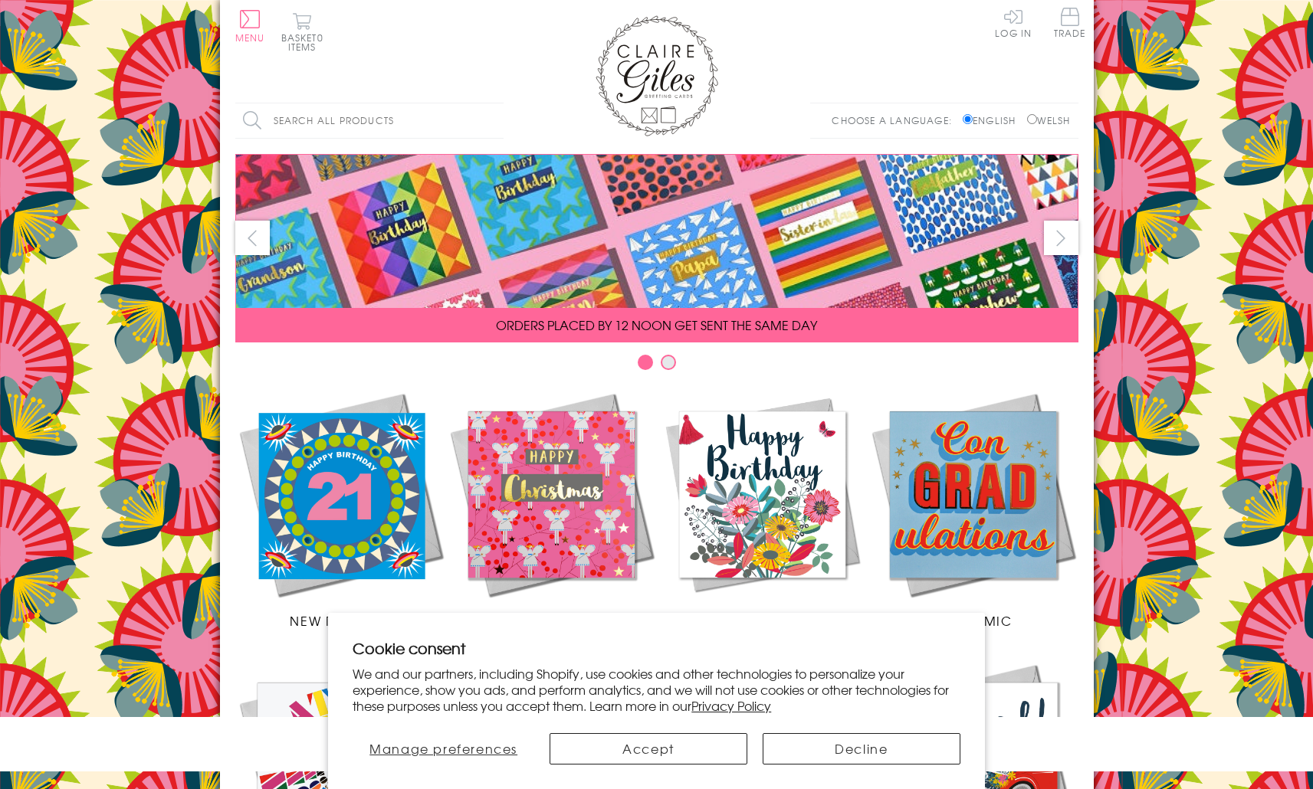  I want to click on span: Academic, so click(973, 621).